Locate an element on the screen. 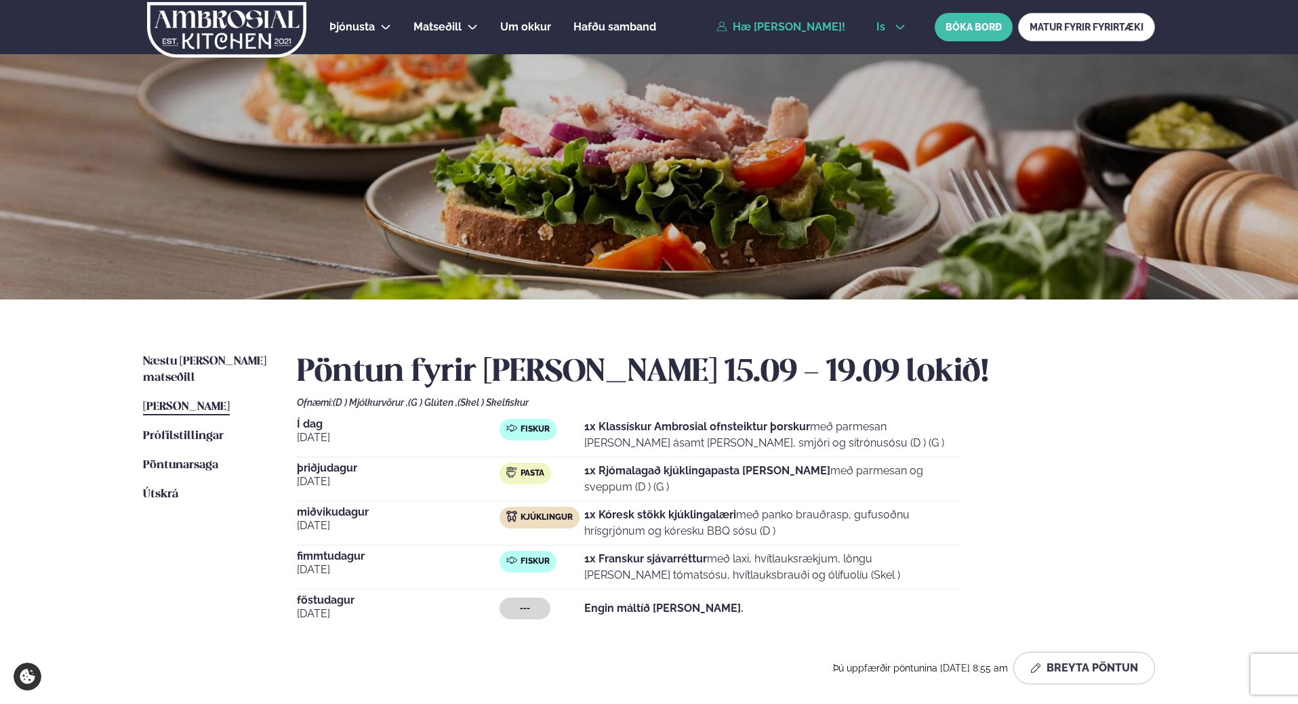  span: miðvikudagur is located at coordinates (398, 512).